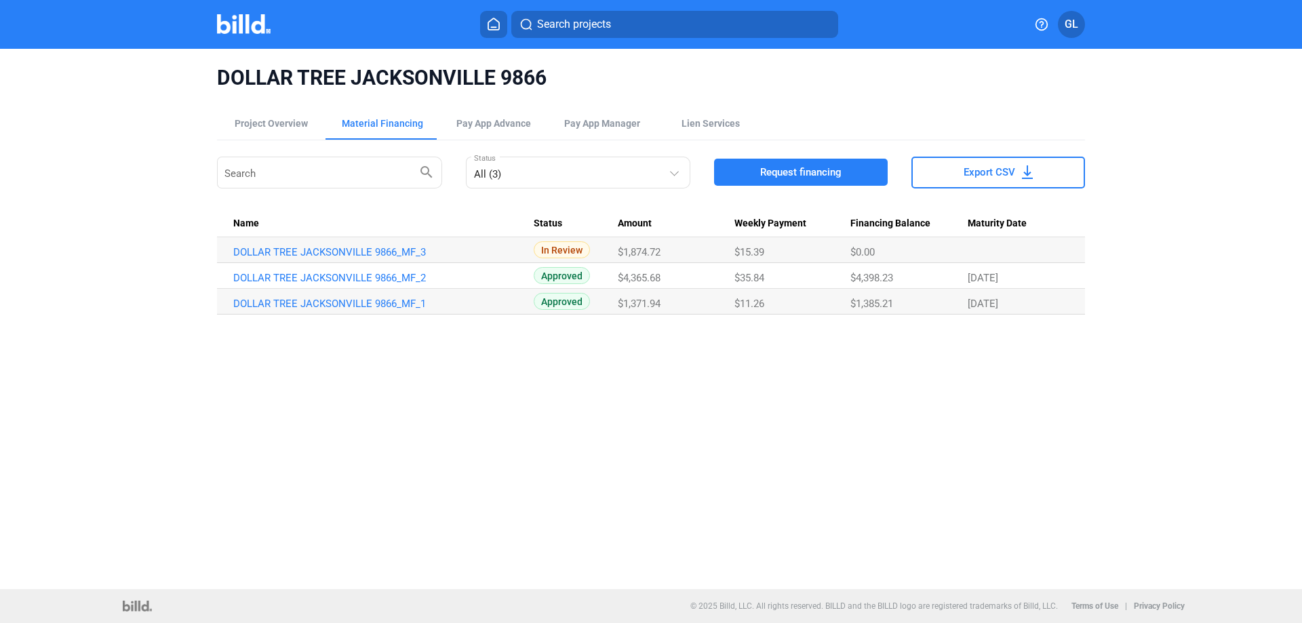 This screenshot has width=1302, height=623. Describe the element at coordinates (998, 172) in the screenshot. I see `button: Export CSV` at that location.